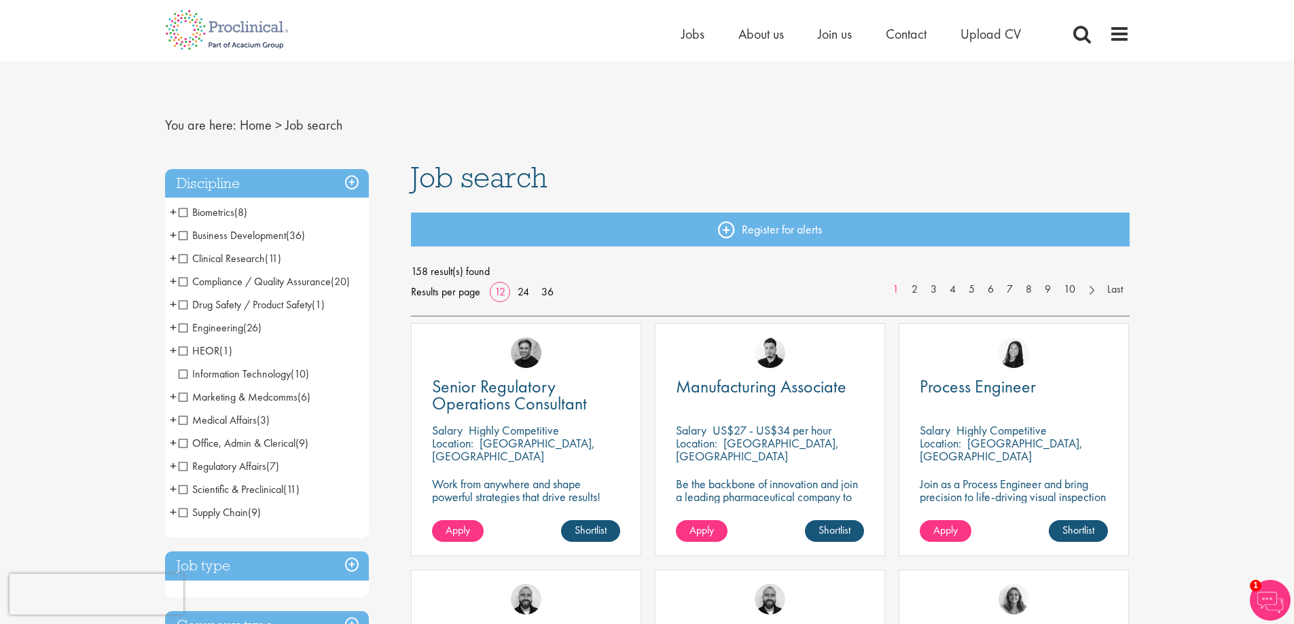 The height and width of the screenshot is (624, 1294). Describe the element at coordinates (906, 34) in the screenshot. I see `span: Contact` at that location.